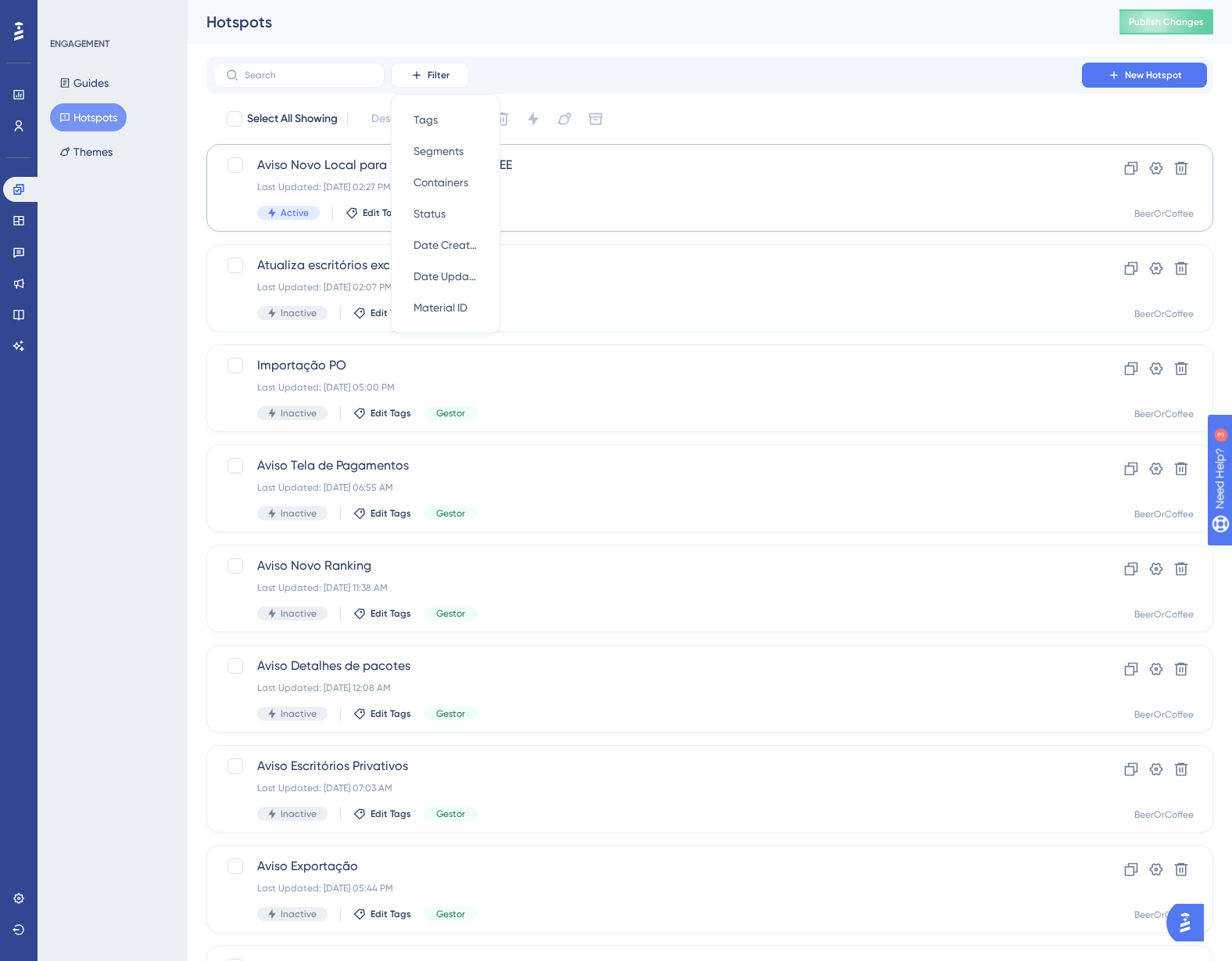  I want to click on span: Tags, so click(425, 119).